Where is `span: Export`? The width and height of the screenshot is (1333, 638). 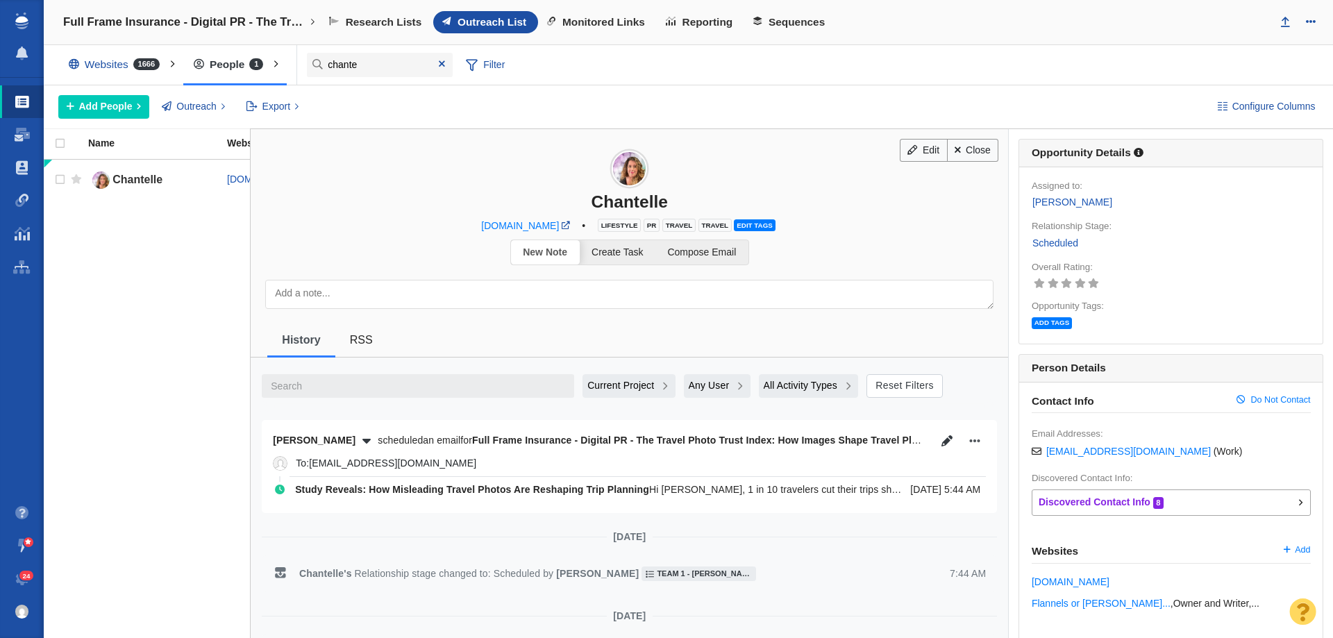
span: Export is located at coordinates (276, 106).